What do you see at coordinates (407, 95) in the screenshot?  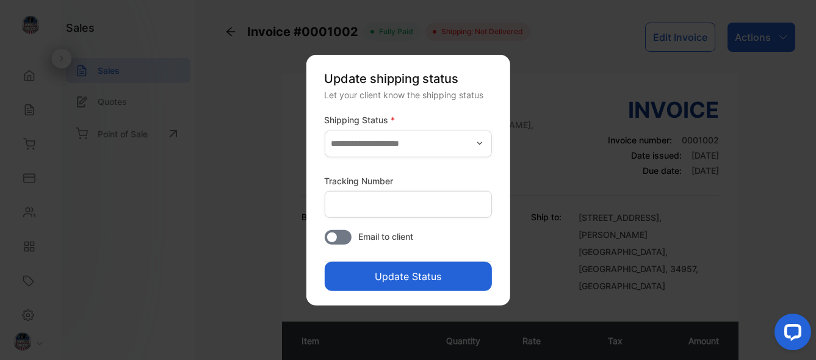 I see `div: Let your client know the shipping status` at bounding box center [407, 95].